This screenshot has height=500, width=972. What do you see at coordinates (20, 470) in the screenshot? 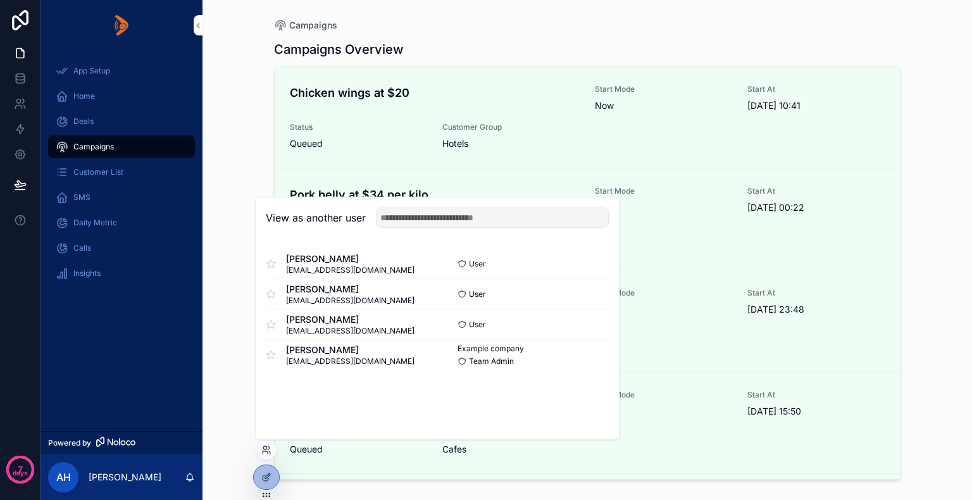
I see `p: 7` at bounding box center [20, 470].